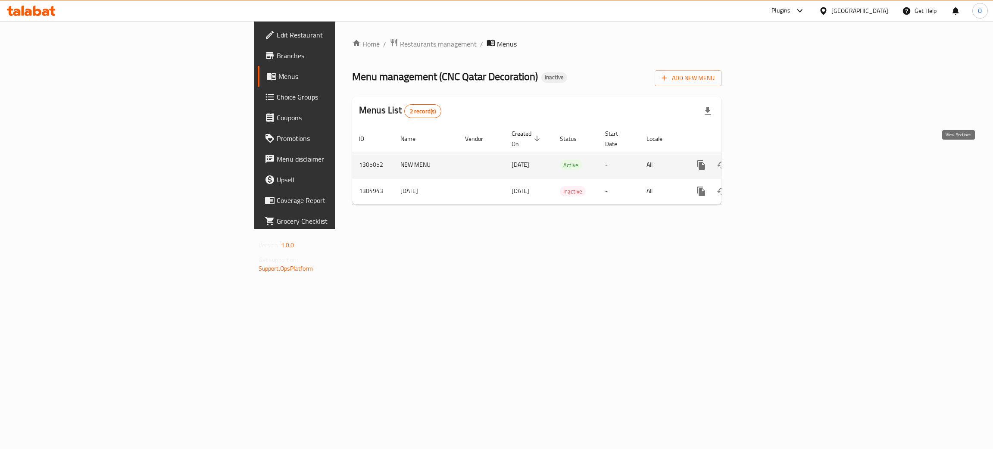 This screenshot has height=449, width=993. Describe the element at coordinates (288, 245) in the screenshot. I see `span: 1.0.0` at that location.